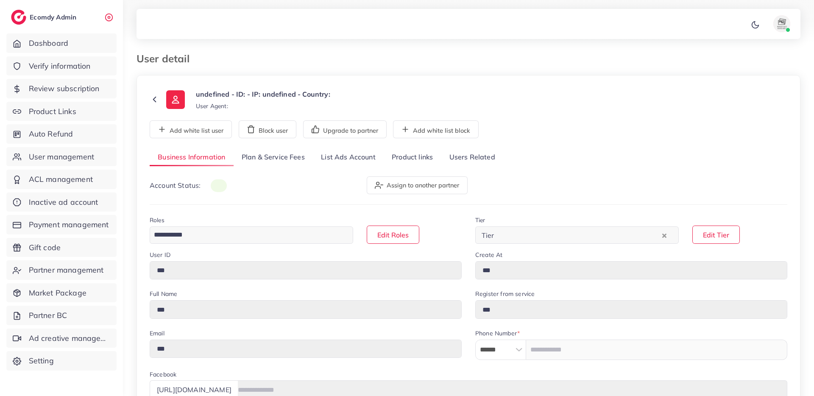 The width and height of the screenshot is (814, 396). Describe the element at coordinates (61, 112) in the screenshot. I see `a: Product Links` at that location.